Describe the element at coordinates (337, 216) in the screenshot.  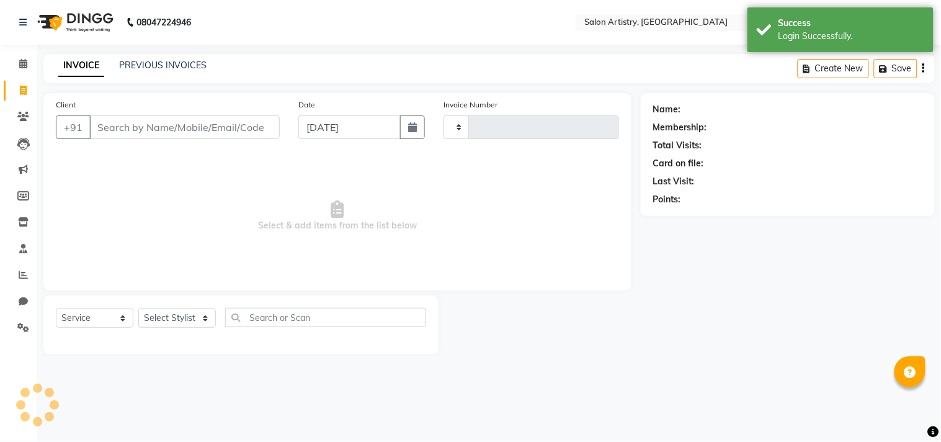
I see `span: Select & add items from the list below` at that location.